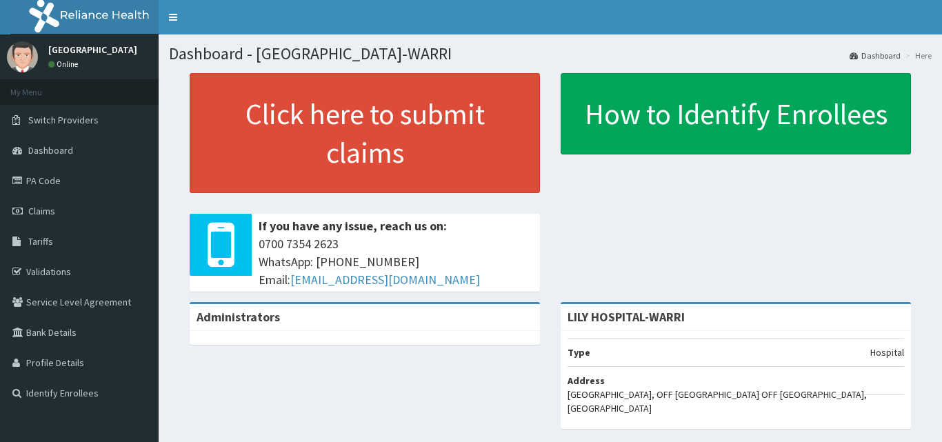  I want to click on span: Claims, so click(41, 211).